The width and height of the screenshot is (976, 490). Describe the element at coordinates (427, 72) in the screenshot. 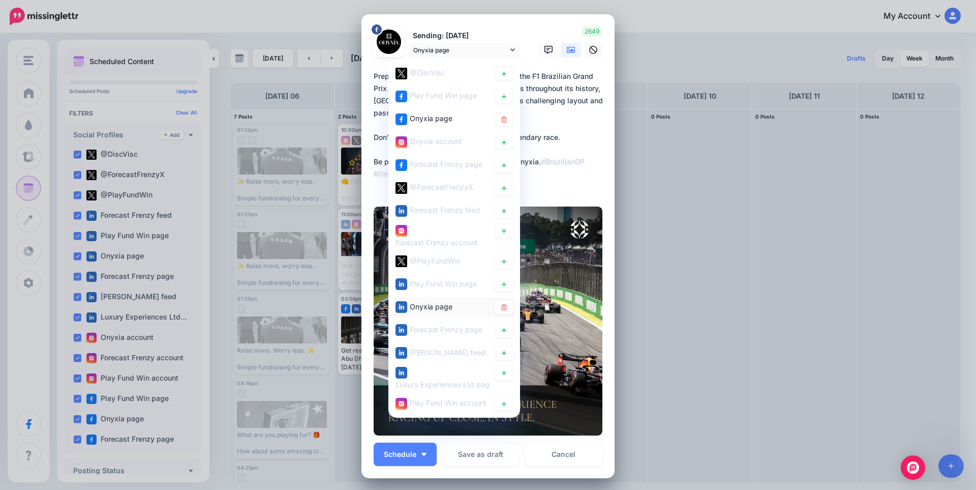

I see `span: @DiscVisc` at that location.